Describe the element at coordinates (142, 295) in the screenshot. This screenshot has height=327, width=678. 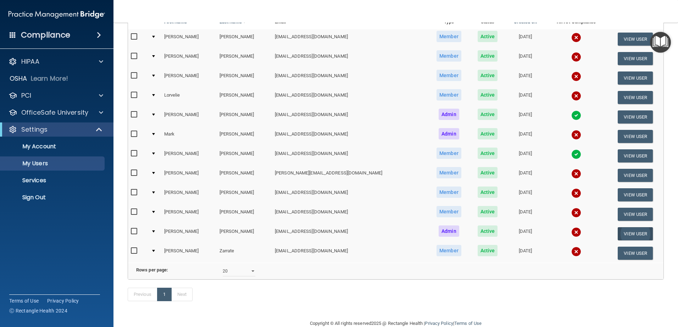
I see `a: Previous` at that location.